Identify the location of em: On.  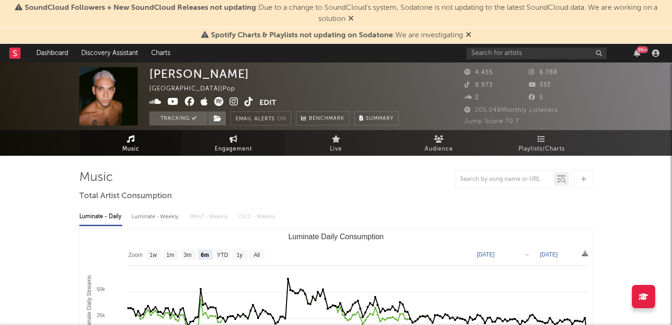
(281, 119).